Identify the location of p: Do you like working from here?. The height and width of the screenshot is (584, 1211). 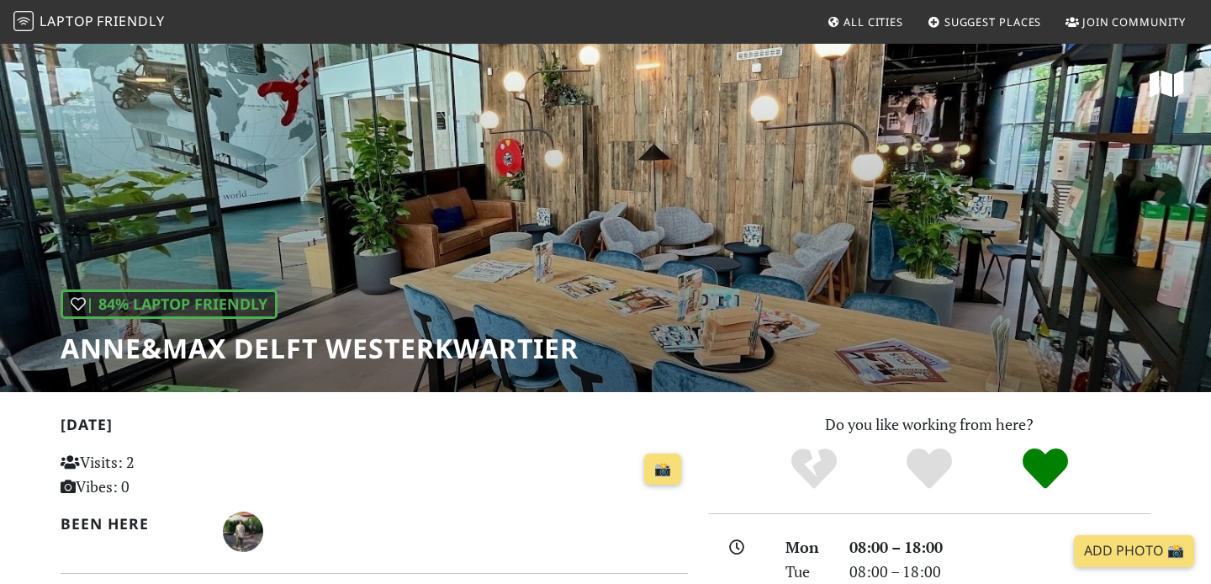
(929, 424).